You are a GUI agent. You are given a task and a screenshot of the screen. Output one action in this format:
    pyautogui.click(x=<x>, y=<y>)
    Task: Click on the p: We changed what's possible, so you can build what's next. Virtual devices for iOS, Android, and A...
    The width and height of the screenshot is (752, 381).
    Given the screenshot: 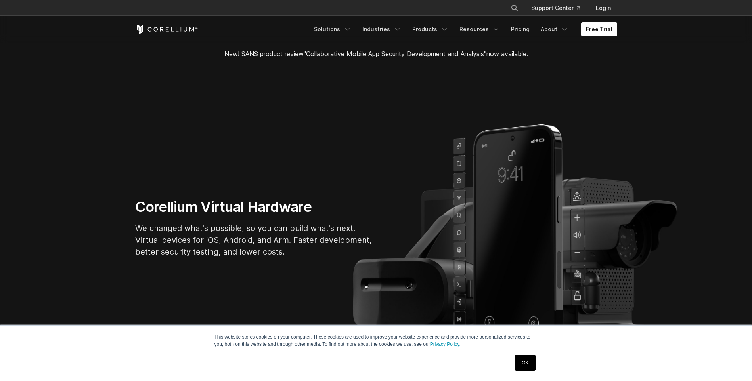 What is the action you would take?
    pyautogui.click(x=254, y=240)
    